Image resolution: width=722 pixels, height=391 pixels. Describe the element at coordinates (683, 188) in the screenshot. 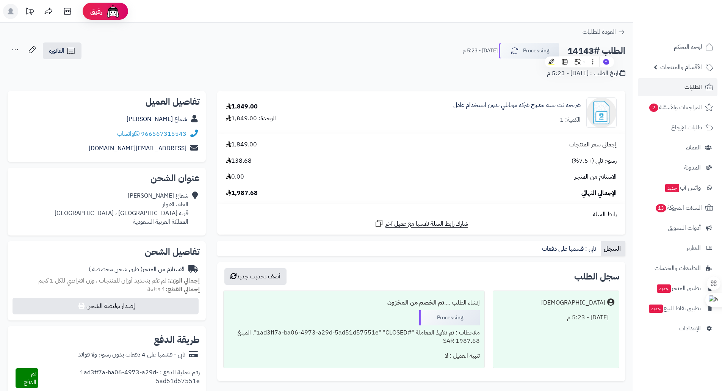

I see `span: وآتس آب` at that location.